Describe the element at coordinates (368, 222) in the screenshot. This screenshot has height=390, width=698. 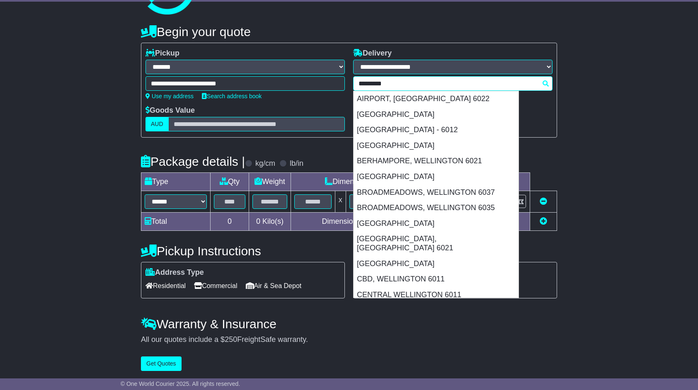
I see `td: Dimensions in Centimetre(s)` at that location.